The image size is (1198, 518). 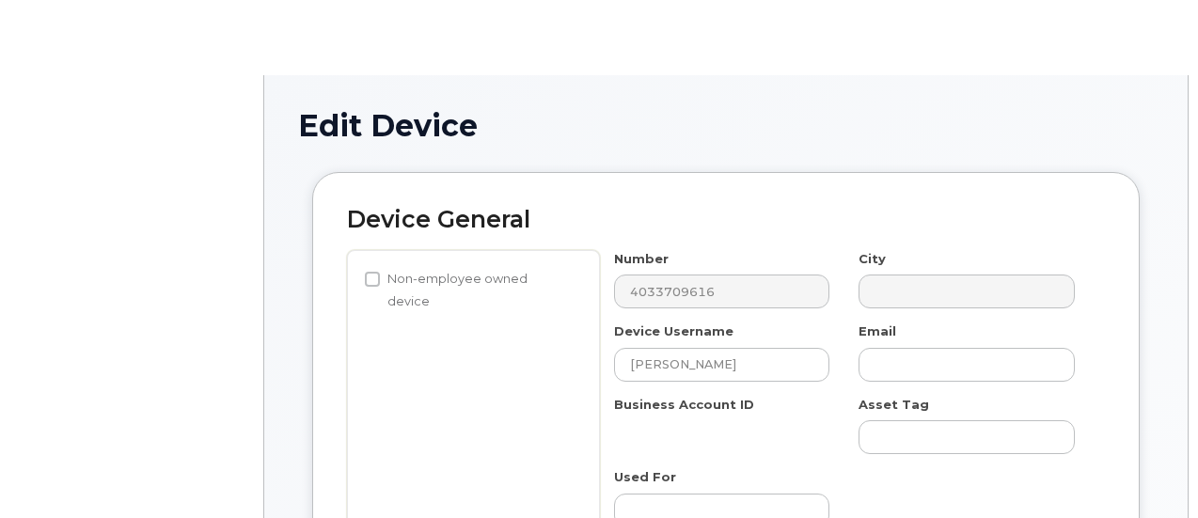 I want to click on h2: Device General, so click(x=726, y=220).